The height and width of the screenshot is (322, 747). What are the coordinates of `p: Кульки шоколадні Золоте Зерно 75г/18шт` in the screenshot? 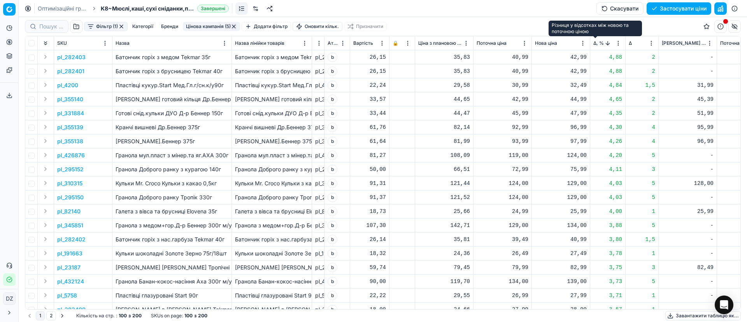 It's located at (172, 253).